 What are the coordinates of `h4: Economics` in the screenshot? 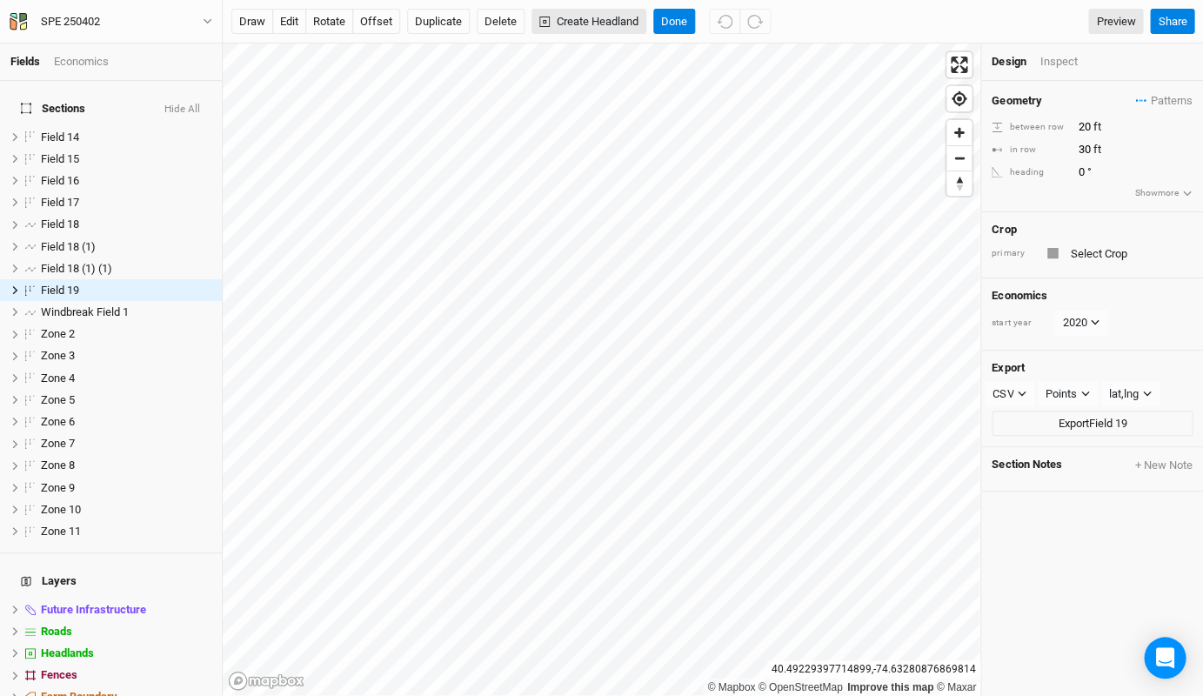 It's located at (1092, 296).